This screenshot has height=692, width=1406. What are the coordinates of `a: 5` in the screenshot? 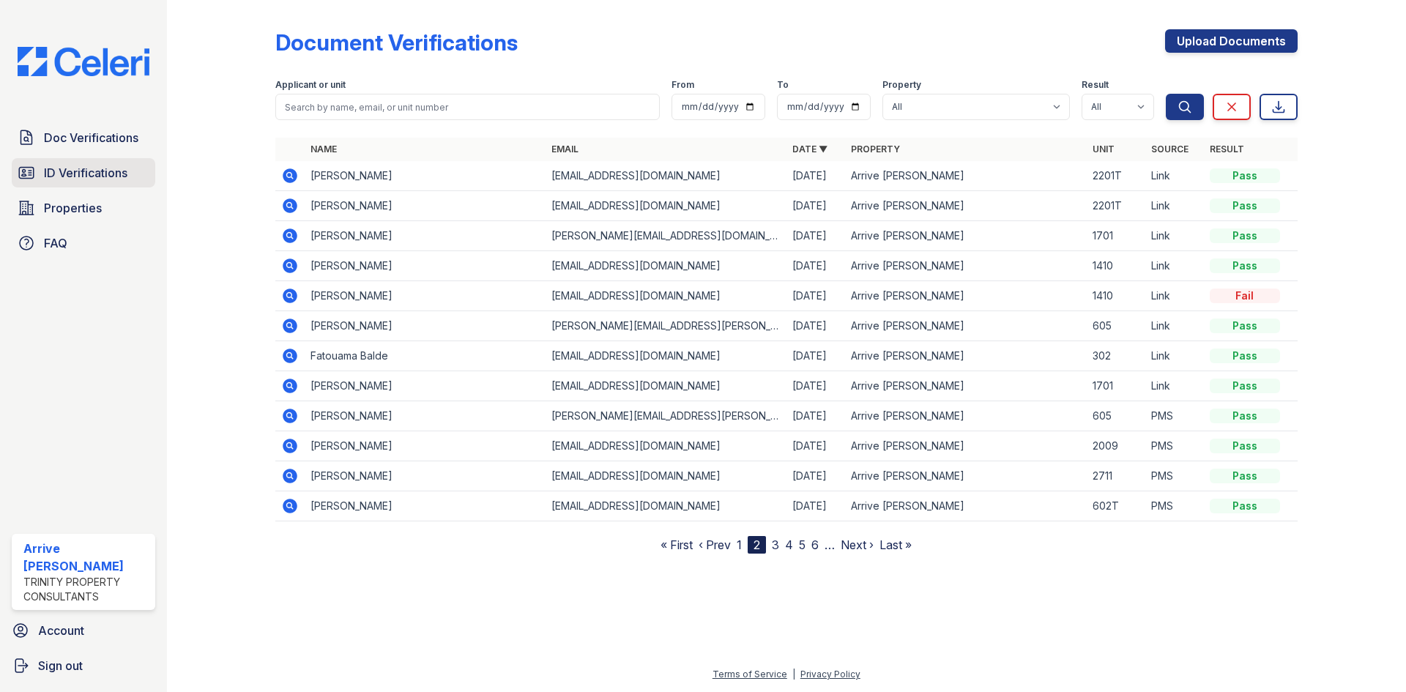 It's located at (802, 545).